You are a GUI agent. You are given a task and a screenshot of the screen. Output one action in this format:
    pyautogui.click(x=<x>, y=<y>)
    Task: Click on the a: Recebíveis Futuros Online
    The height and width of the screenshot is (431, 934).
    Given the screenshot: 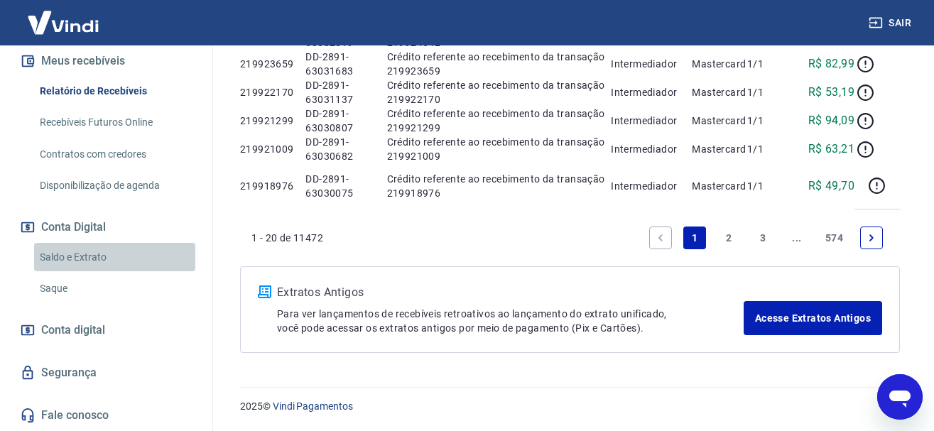 What is the action you would take?
    pyautogui.click(x=114, y=122)
    